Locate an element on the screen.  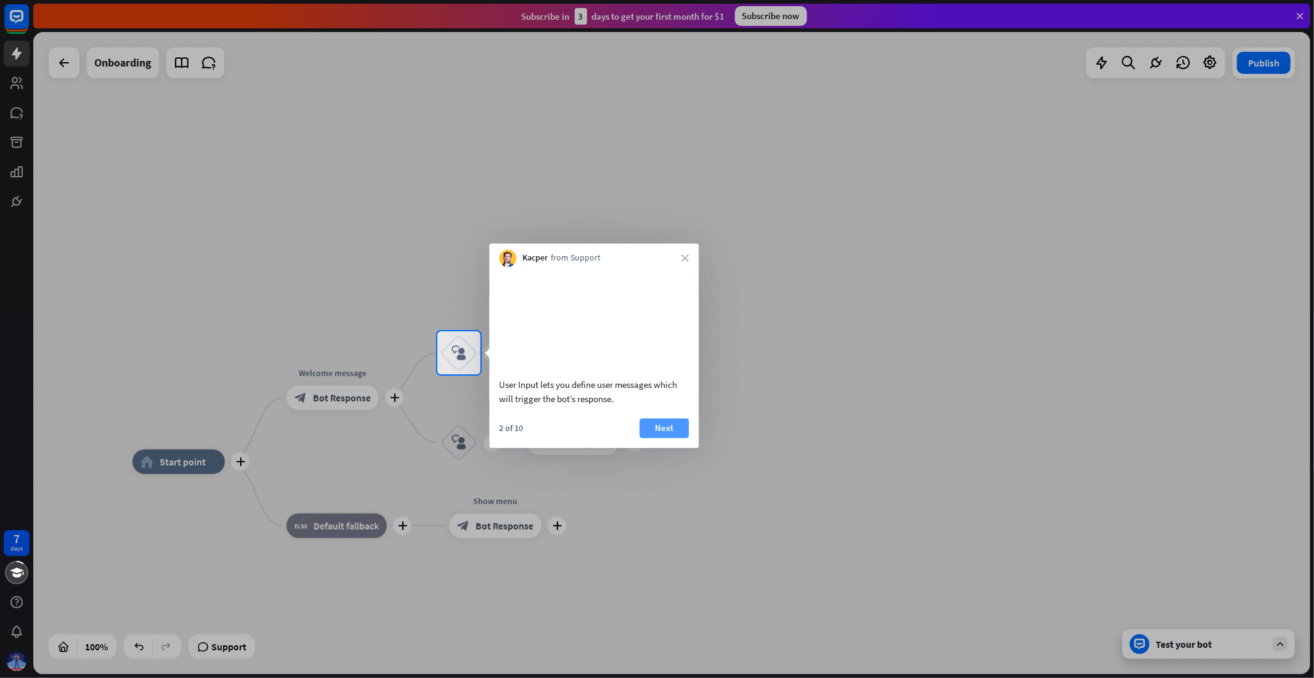
div: User Input lets you define user messages which will trigger the bot’s response. is located at coordinates (594, 392).